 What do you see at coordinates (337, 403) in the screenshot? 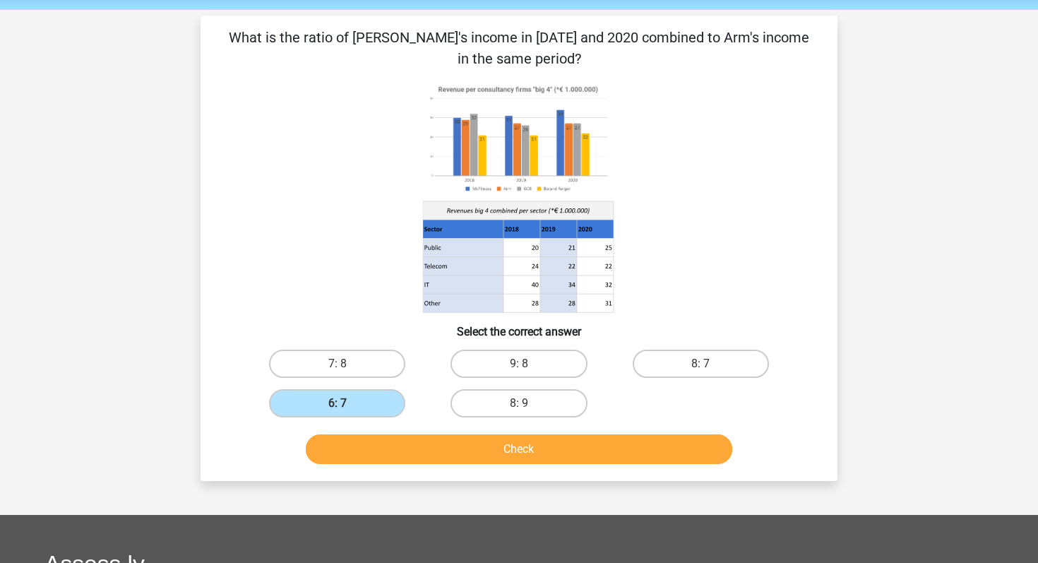
I see `label: 6: 7` at bounding box center [337, 403].